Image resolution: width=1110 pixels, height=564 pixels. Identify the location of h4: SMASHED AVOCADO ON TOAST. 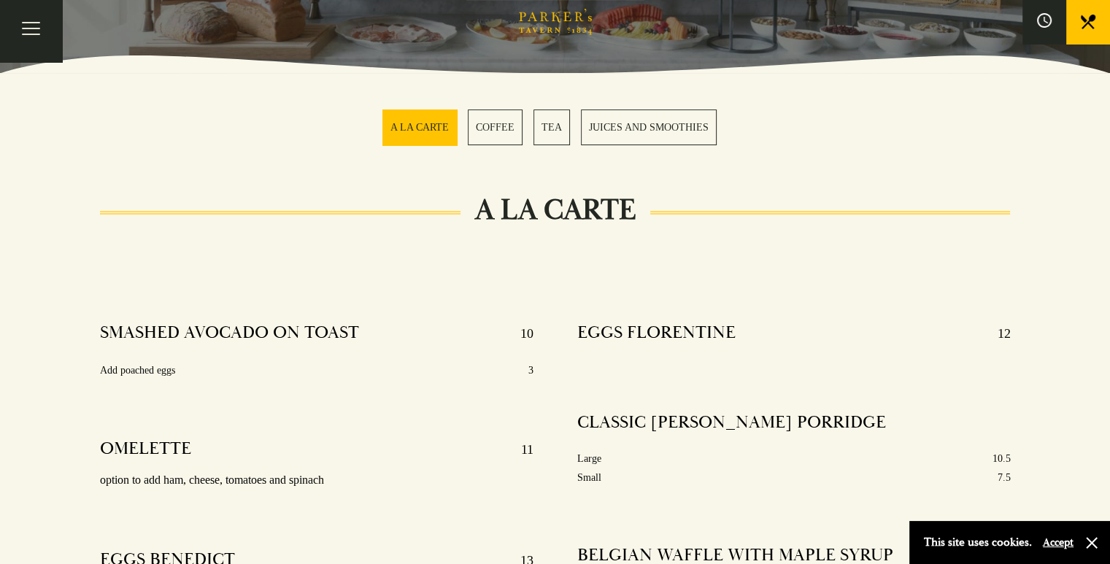
(229, 333).